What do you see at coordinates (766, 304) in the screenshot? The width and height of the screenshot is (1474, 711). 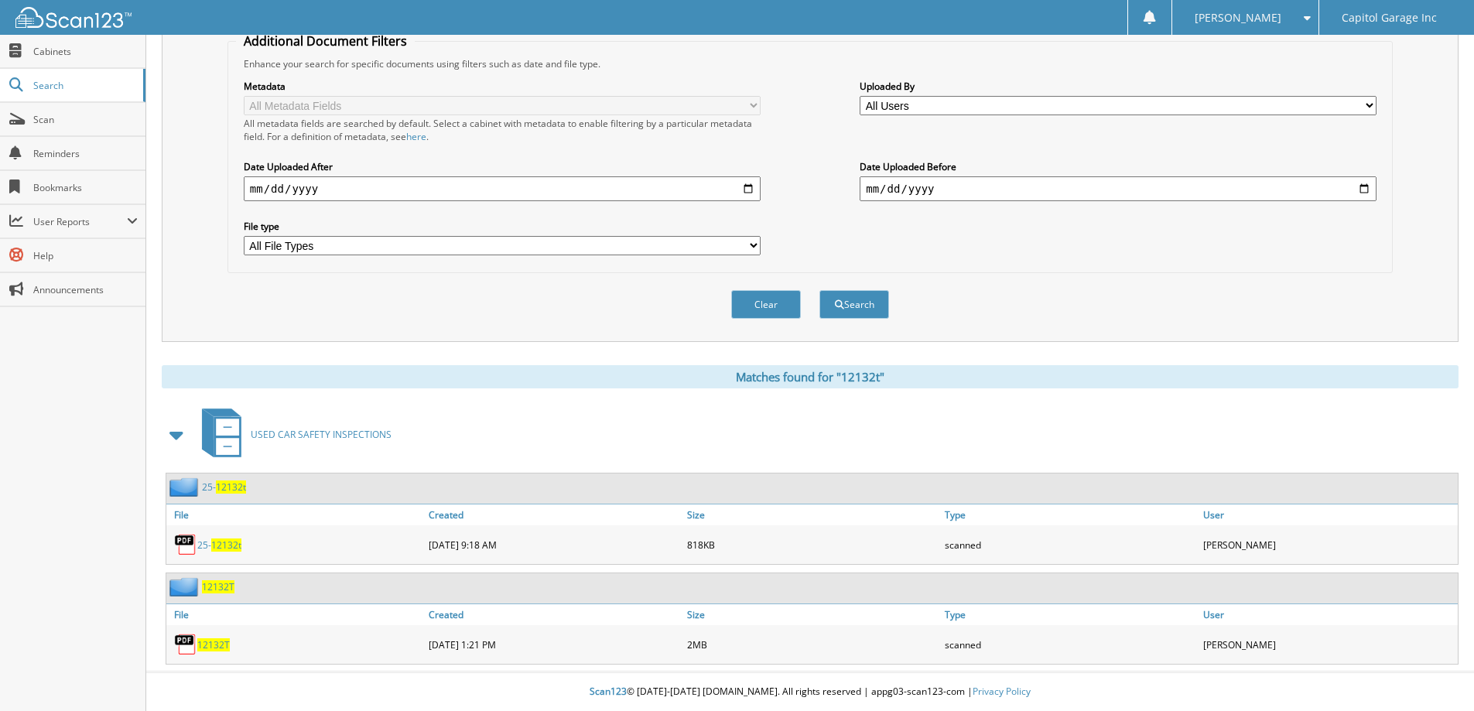 I see `button: Clear` at bounding box center [766, 304].